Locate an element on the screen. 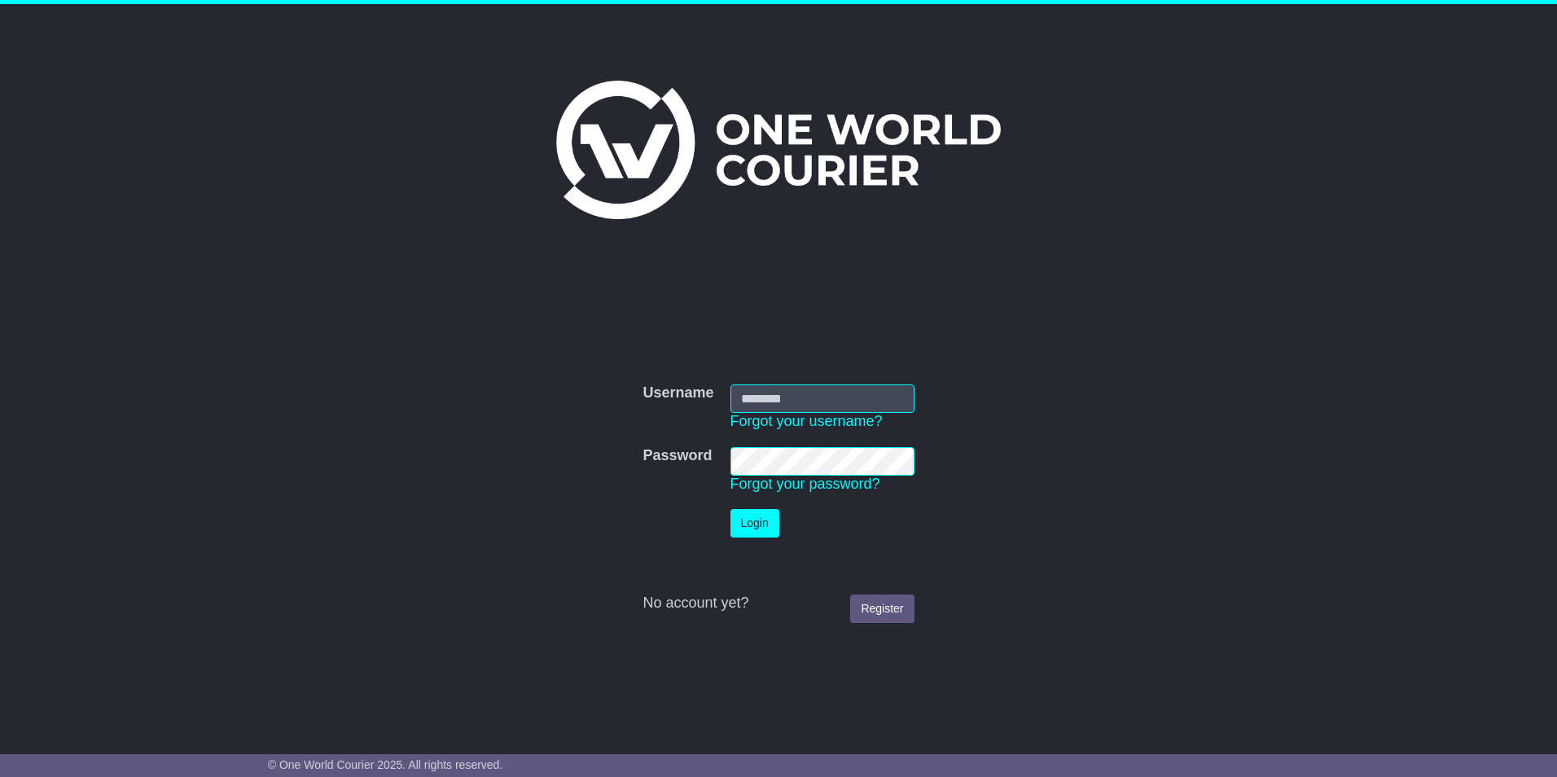 This screenshot has width=1557, height=777. span: © One World Courier 2025. All rights reserved. is located at coordinates (385, 764).